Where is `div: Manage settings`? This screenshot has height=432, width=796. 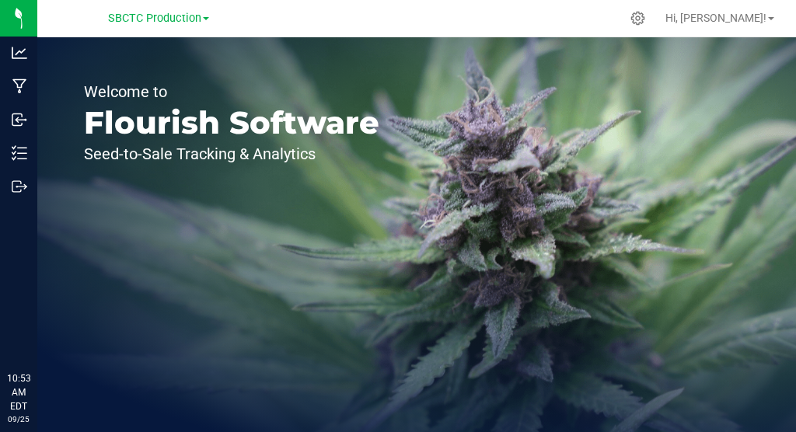 div: Manage settings is located at coordinates (638, 18).